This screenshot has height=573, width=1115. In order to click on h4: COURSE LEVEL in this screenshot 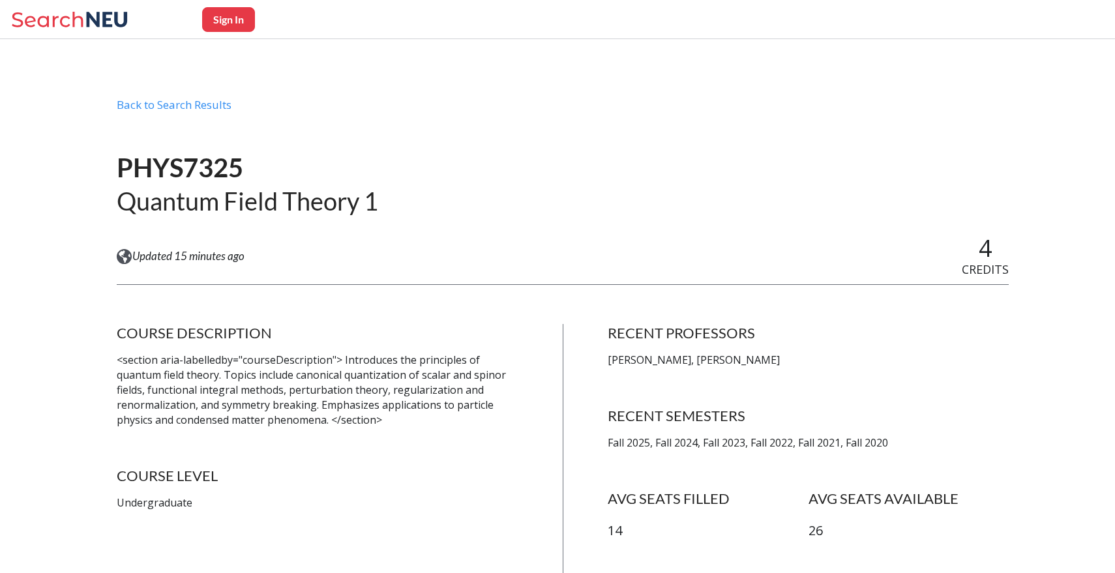, I will do `click(317, 476)`.